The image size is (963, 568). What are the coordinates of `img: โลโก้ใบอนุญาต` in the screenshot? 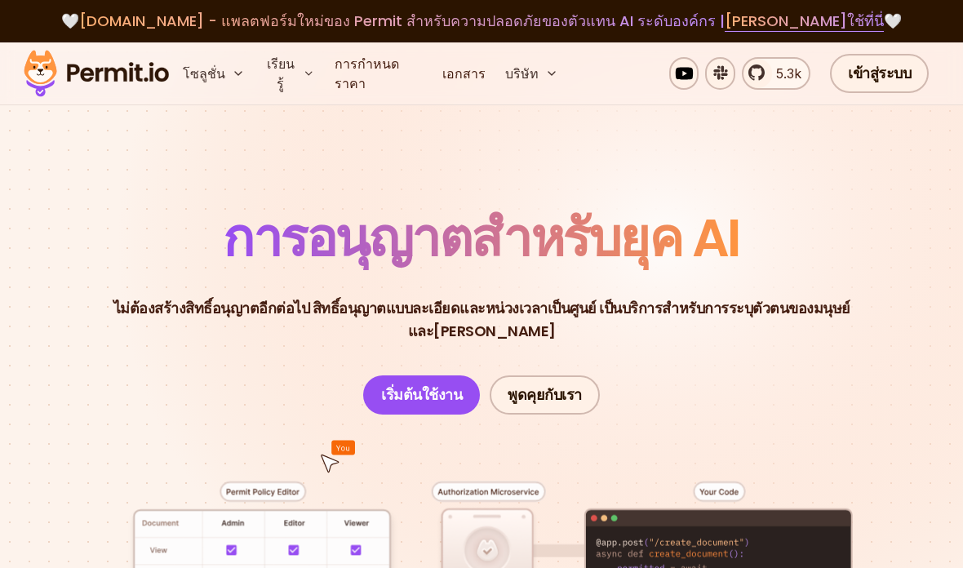 It's located at (96, 73).